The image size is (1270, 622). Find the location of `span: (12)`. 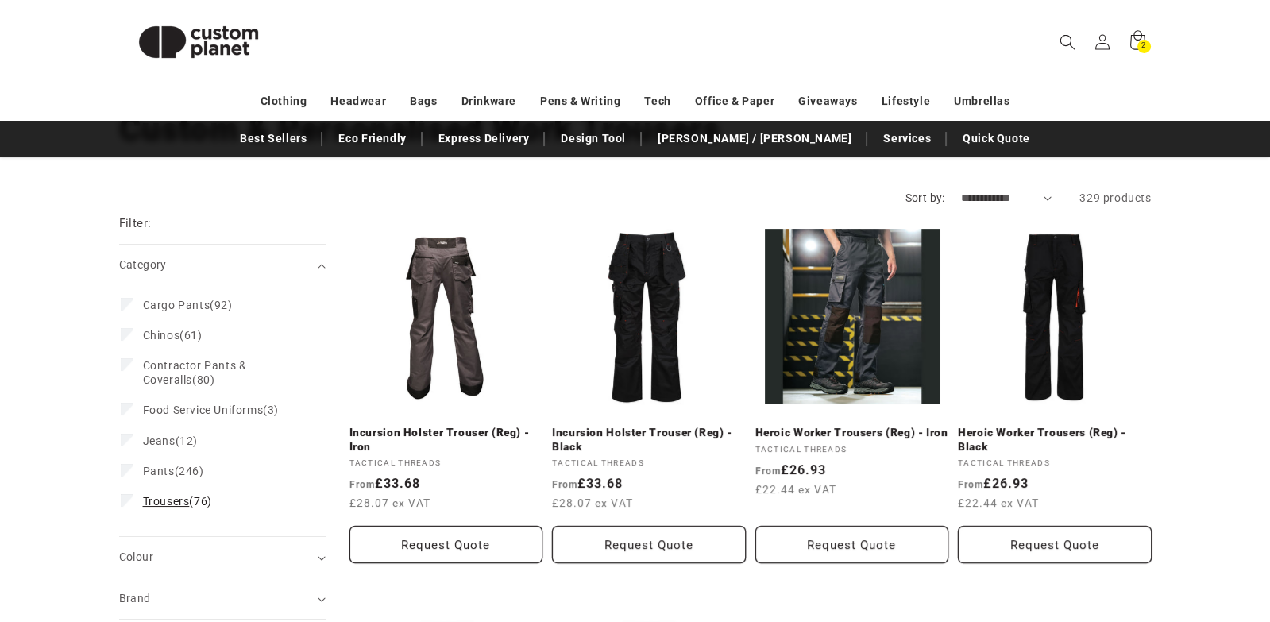

span: (12) is located at coordinates (170, 441).